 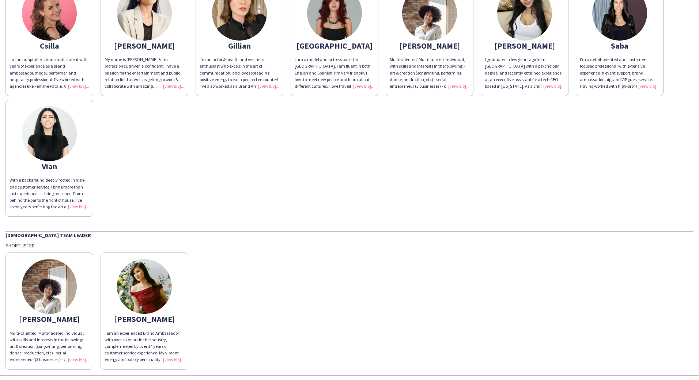 What do you see at coordinates (49, 287) in the screenshot?
I see `img: thumb-ccd8f9e4-34f5-45c6-b702-e2d621c1b25d.jpg` at bounding box center [49, 287].